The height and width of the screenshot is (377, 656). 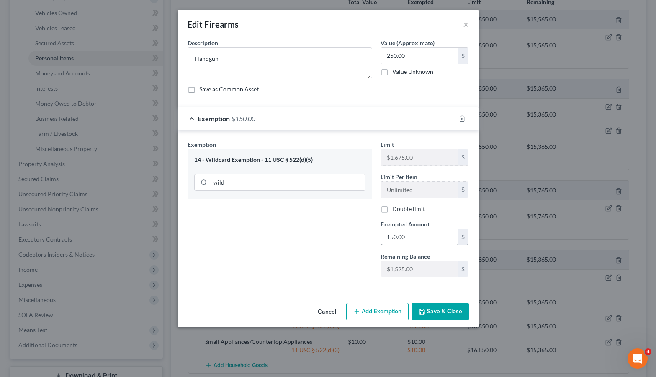 What do you see at coordinates (409, 209) in the screenshot?
I see `label: Double limit` at bounding box center [409, 209].